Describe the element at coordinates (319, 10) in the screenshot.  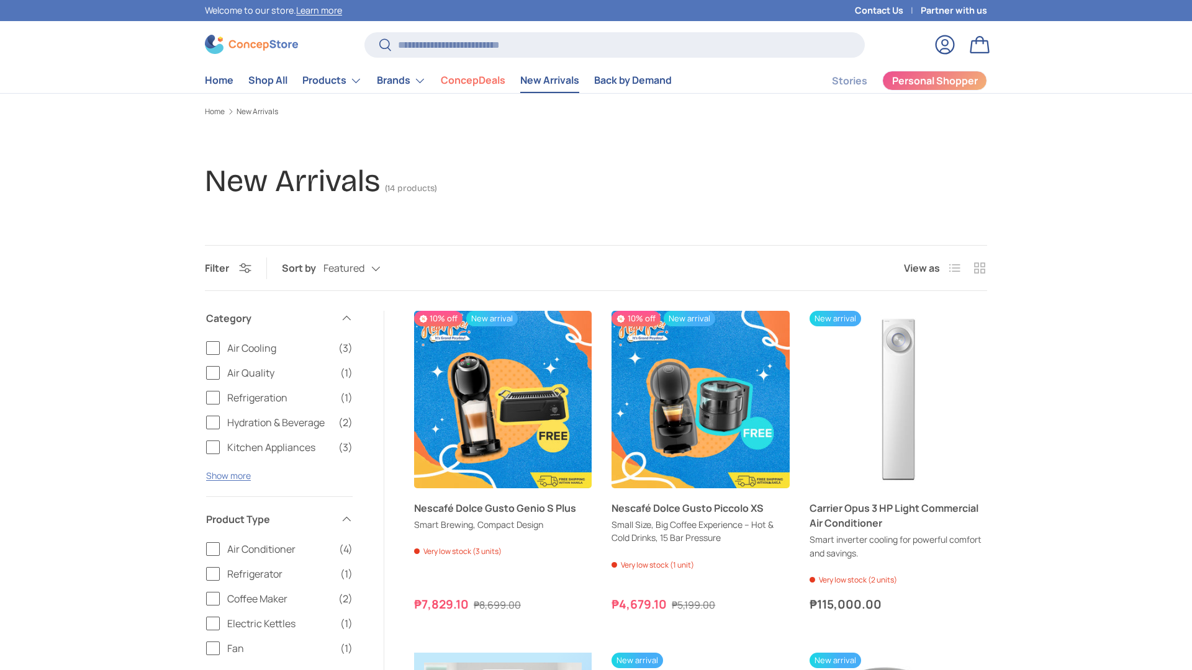
I see `a: Learn more` at that location.